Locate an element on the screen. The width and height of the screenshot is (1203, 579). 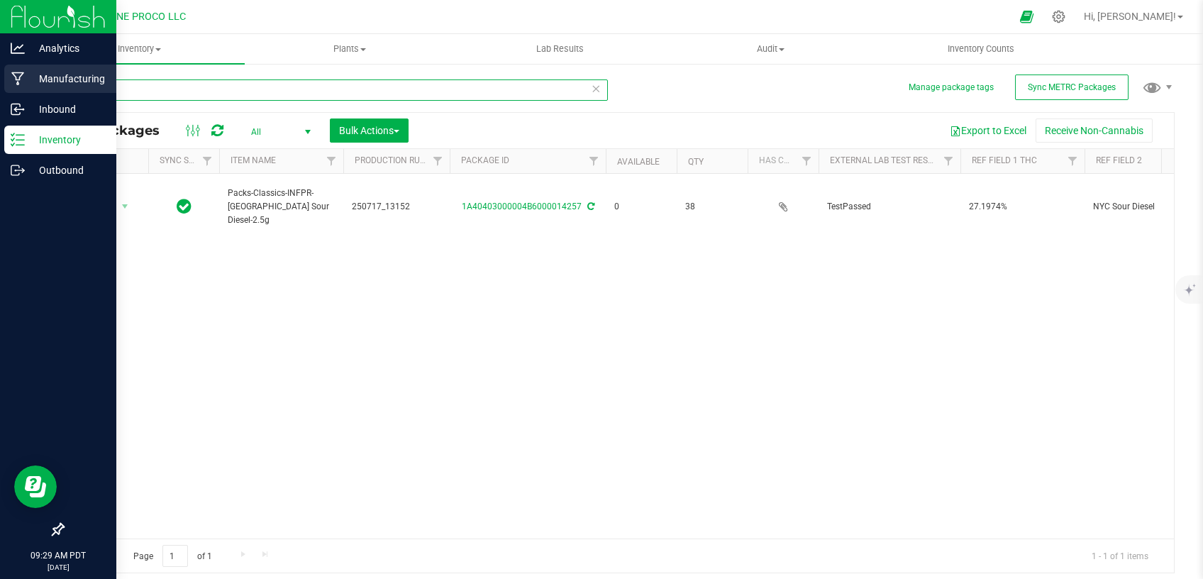
p: Outbound is located at coordinates (67, 170).